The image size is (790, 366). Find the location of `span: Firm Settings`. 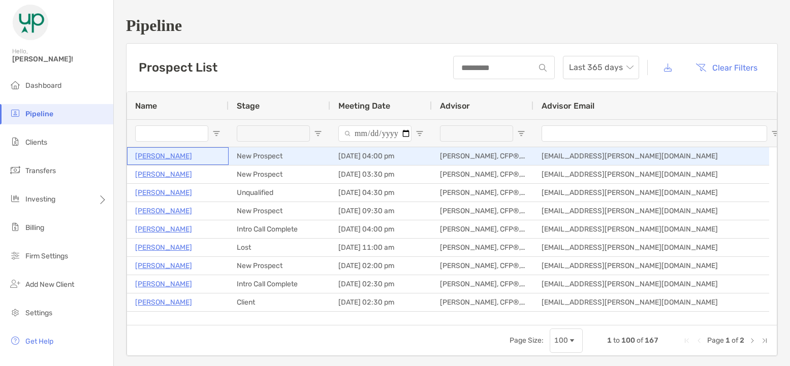

span: Firm Settings is located at coordinates (47, 256).